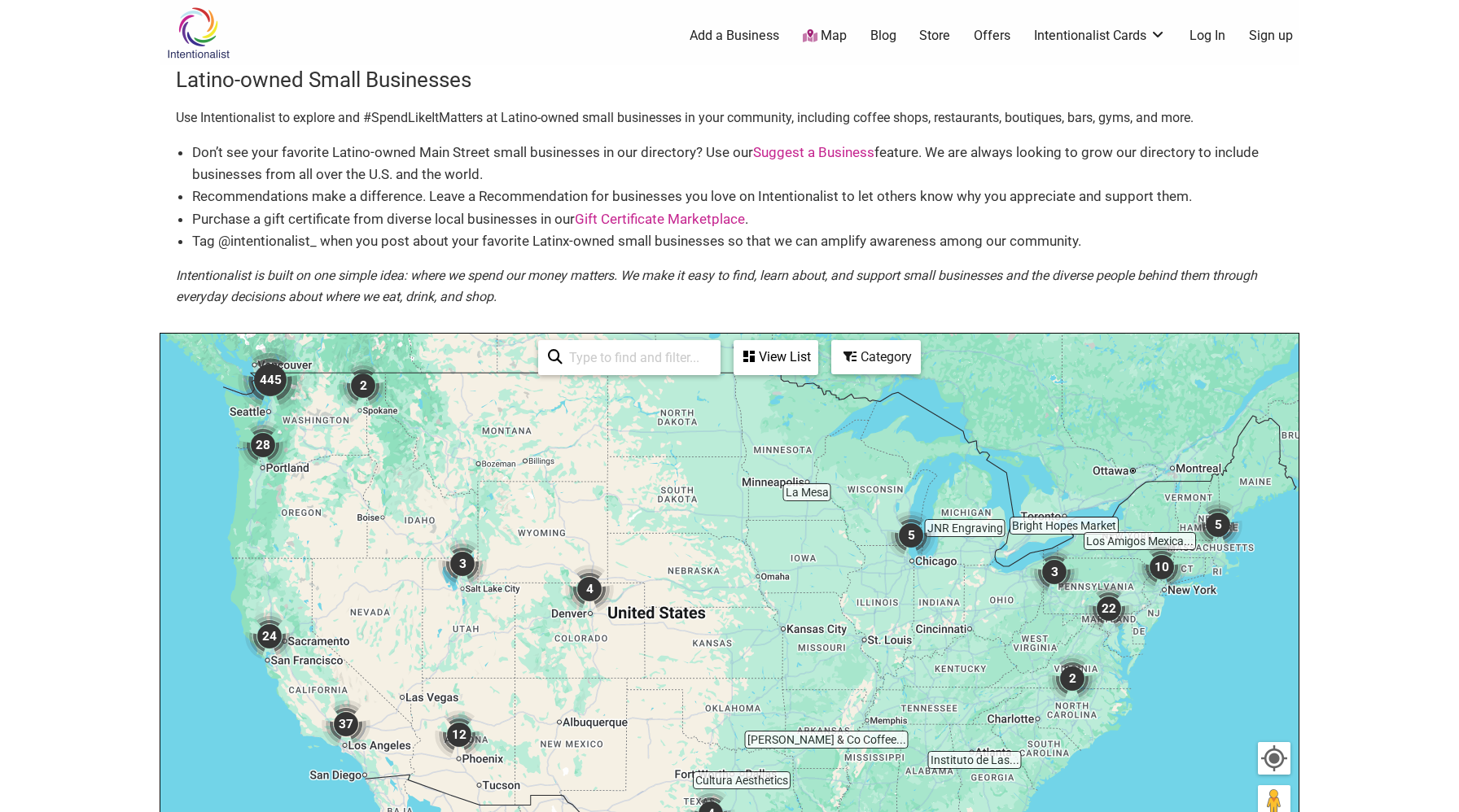 This screenshot has width=1459, height=812. I want to click on div: 12, so click(460, 735).